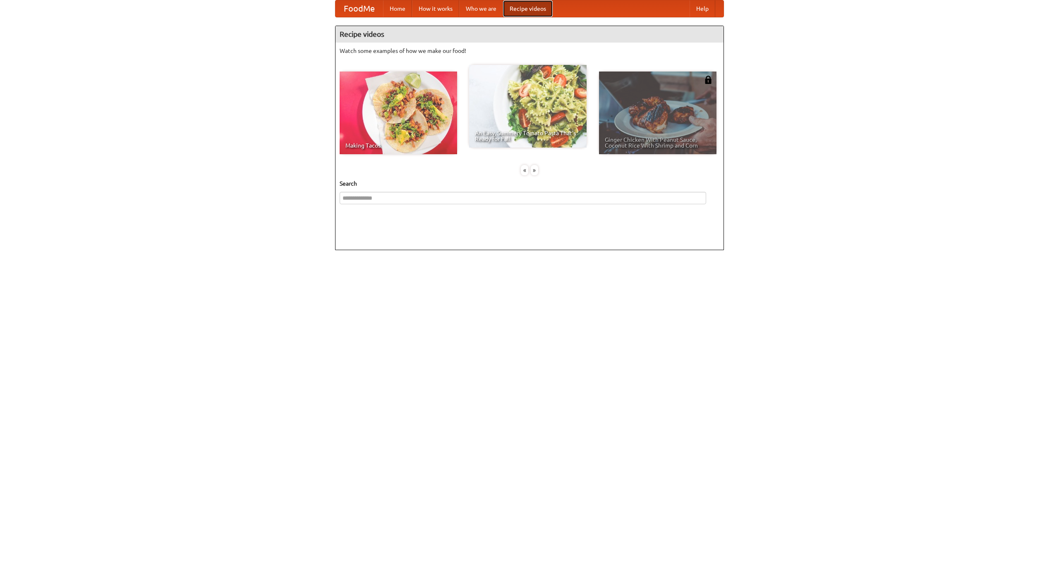  Describe the element at coordinates (481, 9) in the screenshot. I see `a: Who we are` at that location.